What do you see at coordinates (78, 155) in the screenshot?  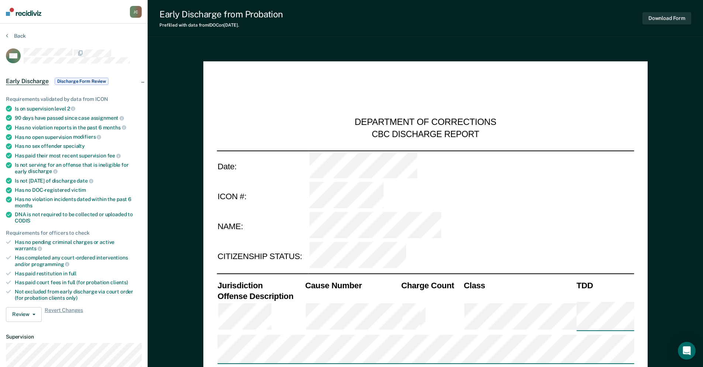 I see `div: Has paid their most recent supervision` at bounding box center [78, 155].